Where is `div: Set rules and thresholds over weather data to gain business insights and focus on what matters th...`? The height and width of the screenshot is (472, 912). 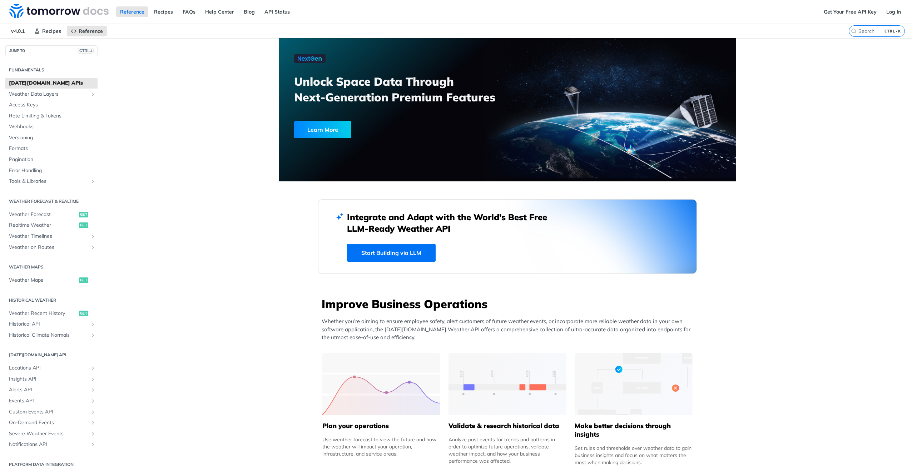
div: Set rules and thresholds over weather data to gain business insights and focus on what matters th... is located at coordinates (633, 455).